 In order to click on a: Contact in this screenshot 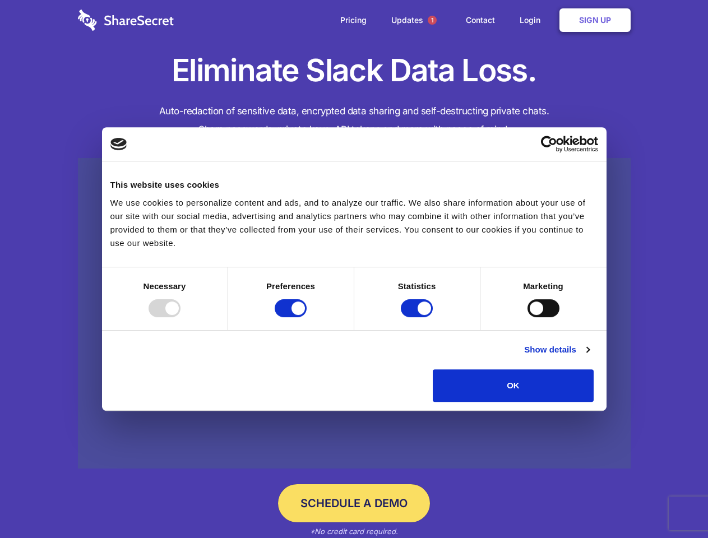, I will do `click(480, 20)`.